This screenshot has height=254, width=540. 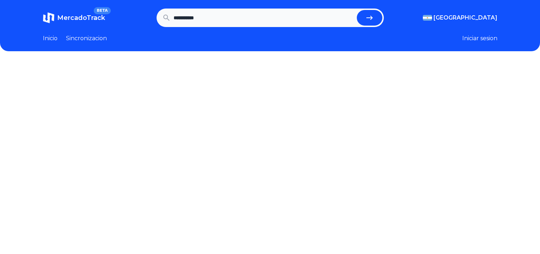 What do you see at coordinates (428, 18) in the screenshot?
I see `img: Argentina` at bounding box center [428, 18].